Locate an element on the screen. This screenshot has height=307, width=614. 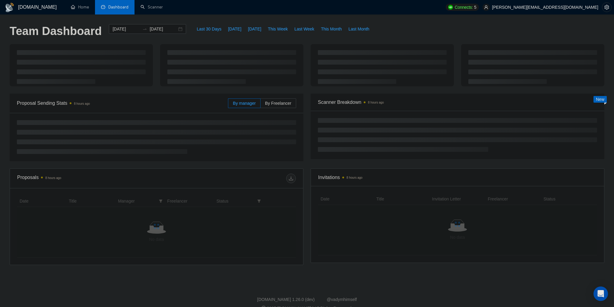
a: @vadymhimself is located at coordinates (342, 299).